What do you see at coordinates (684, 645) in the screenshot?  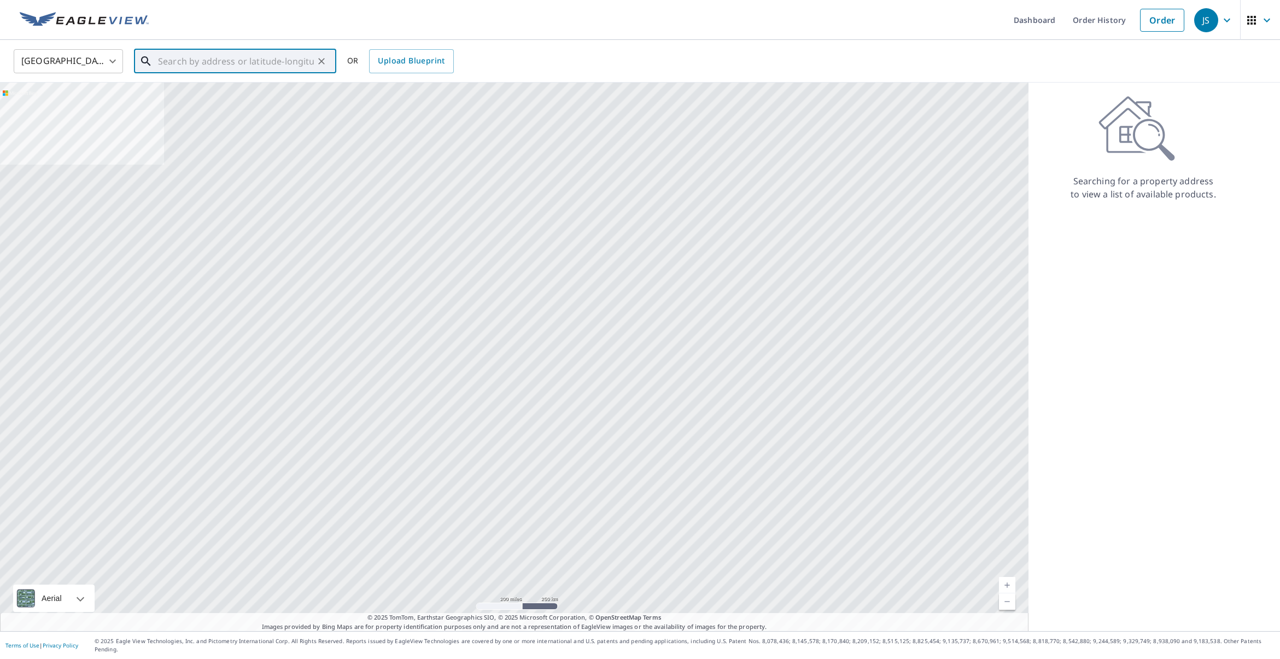 I see `p: © 2025 Eagle View Technologies, Inc. and Pictometry International Corp. All Rights Reserved. Repo...` at bounding box center [684, 645].